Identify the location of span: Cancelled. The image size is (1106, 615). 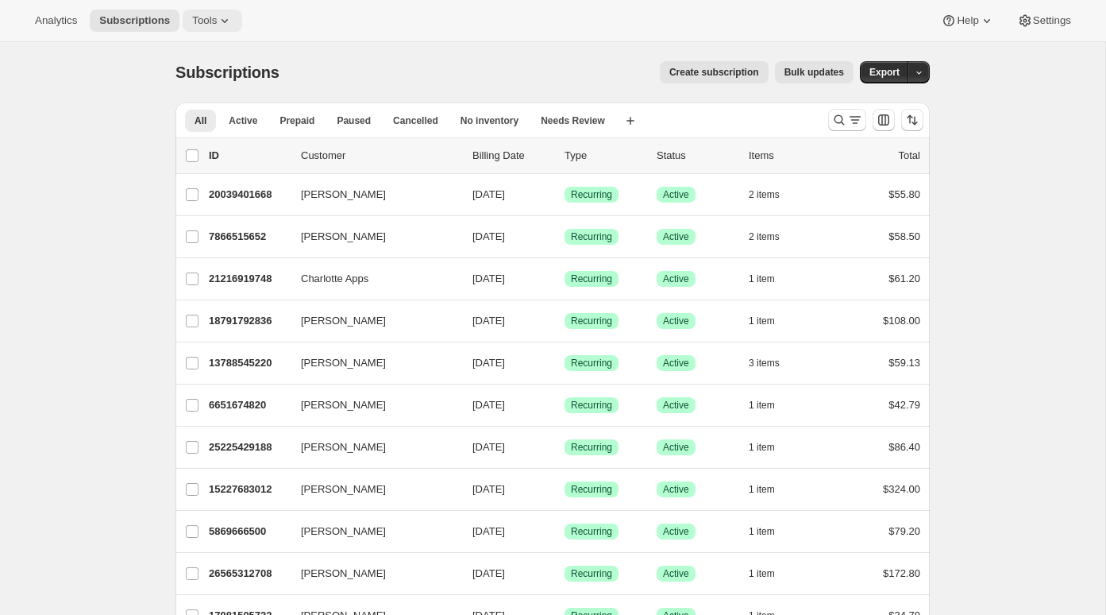
(415, 121).